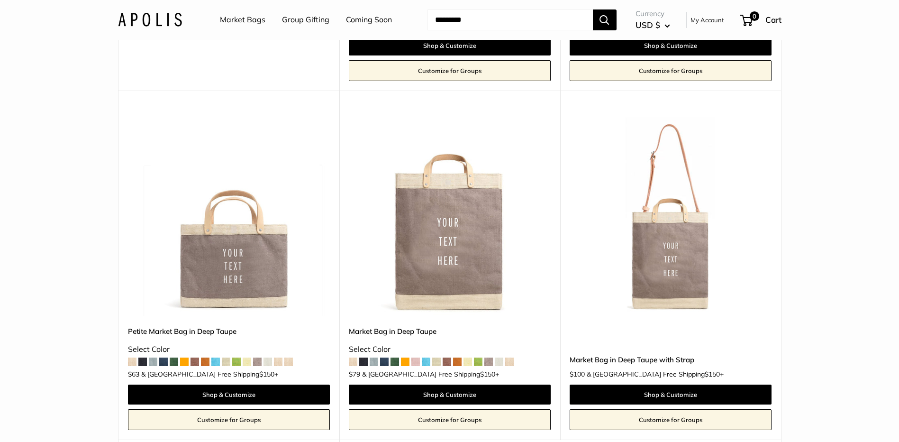  Describe the element at coordinates (671, 215) in the screenshot. I see `img: Market Bag in Deep Taupe with Strap` at that location.